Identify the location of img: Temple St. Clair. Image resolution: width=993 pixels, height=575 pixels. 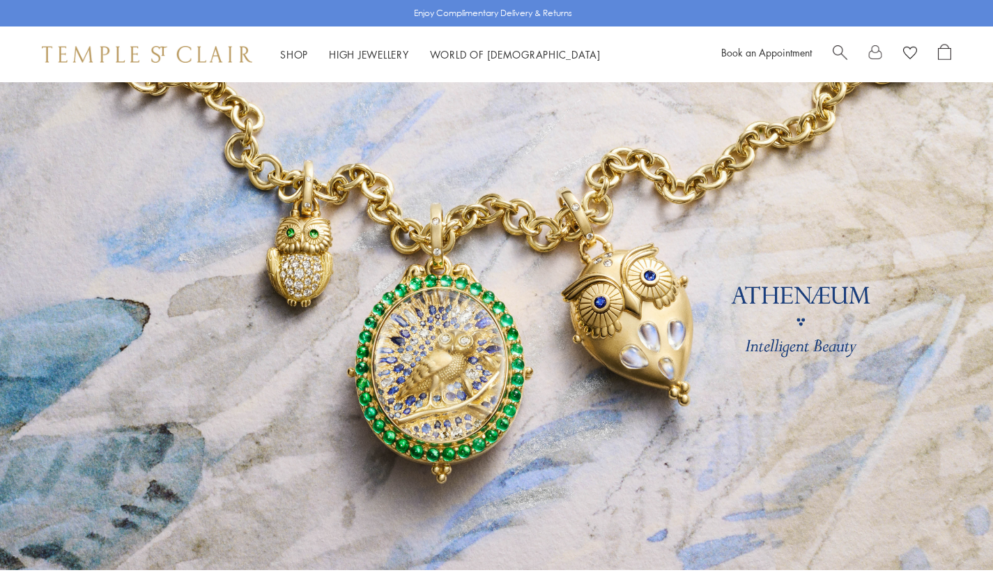
(147, 54).